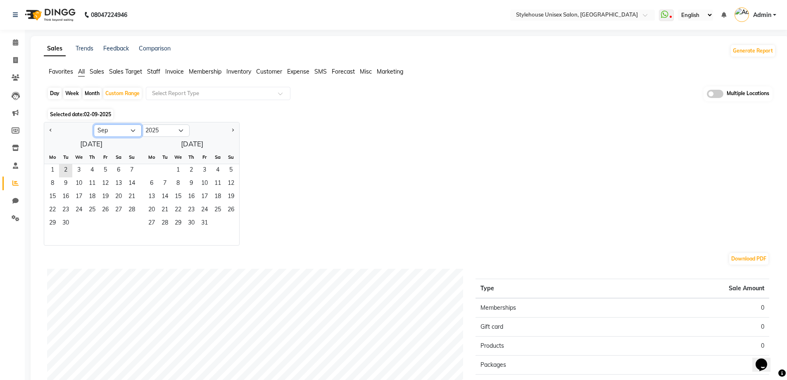 This screenshot has height=380, width=787. What do you see at coordinates (66, 210) in the screenshot?
I see `span: 23` at bounding box center [66, 210].